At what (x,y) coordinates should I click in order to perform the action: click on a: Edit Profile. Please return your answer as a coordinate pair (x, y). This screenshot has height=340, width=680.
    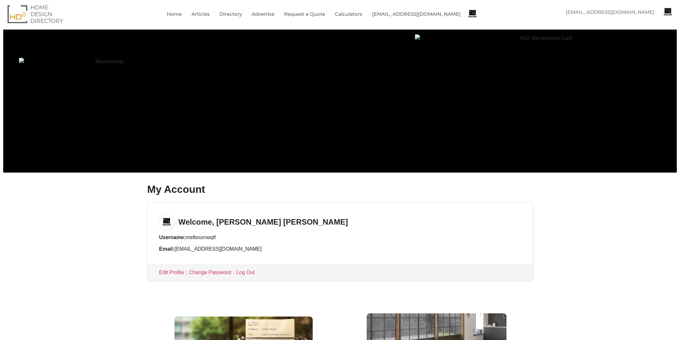
    Looking at the image, I should click on (171, 272).